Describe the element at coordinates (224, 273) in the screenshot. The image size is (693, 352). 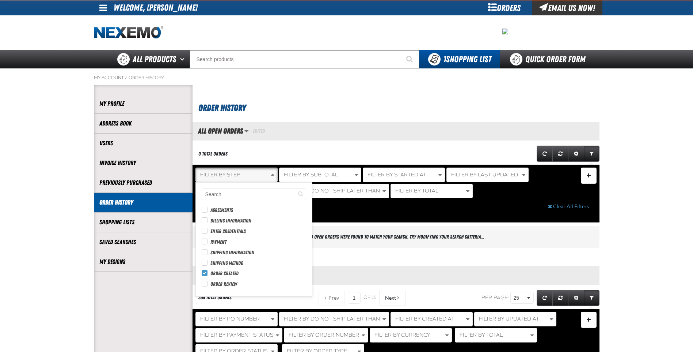
I see `span: Order Created` at that location.